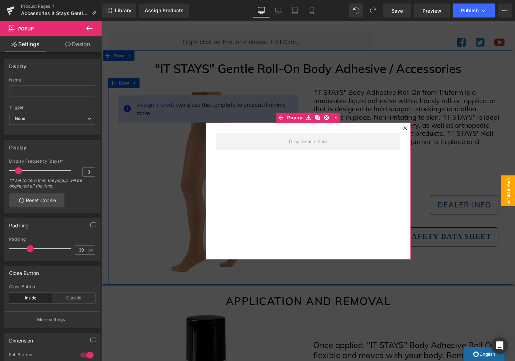 The image size is (515, 361). I want to click on span: Save, so click(397, 11).